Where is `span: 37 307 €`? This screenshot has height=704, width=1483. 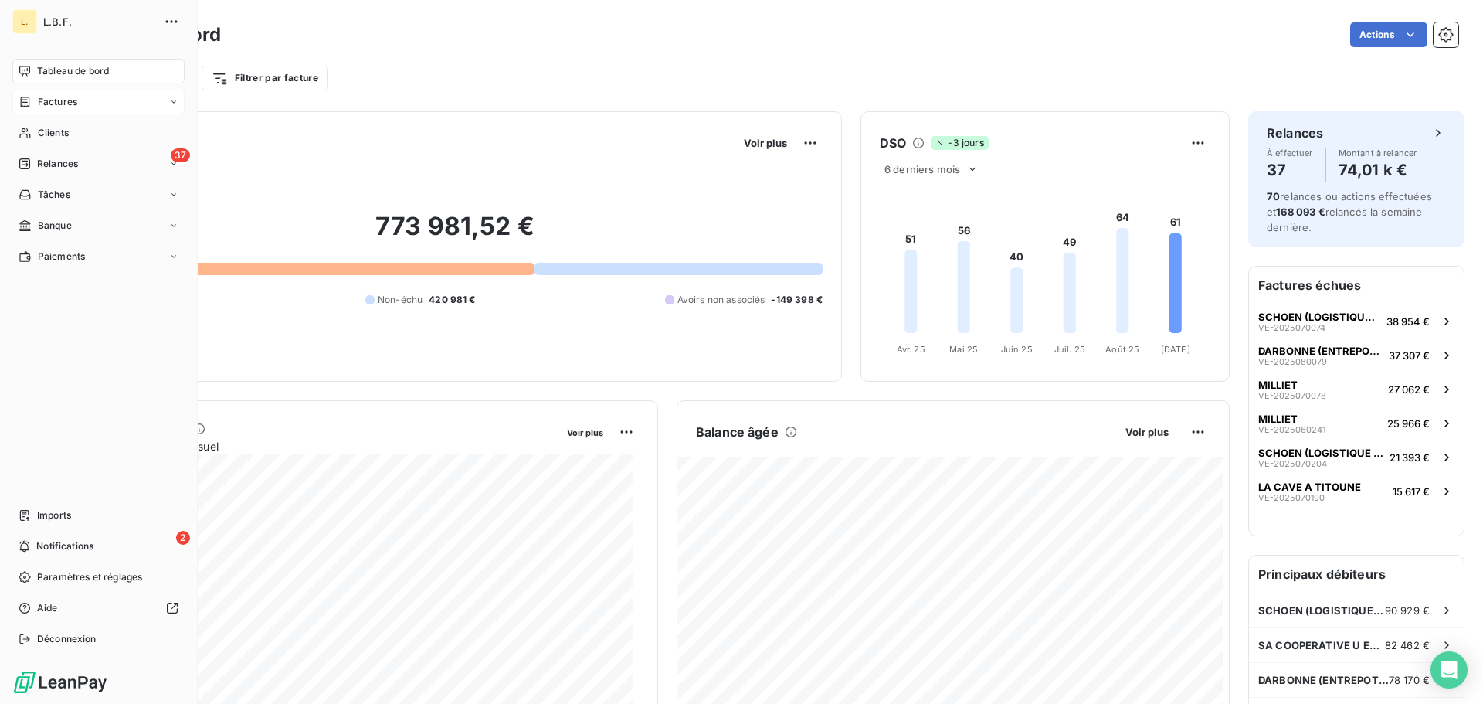 span: 37 307 € is located at coordinates (1409, 355).